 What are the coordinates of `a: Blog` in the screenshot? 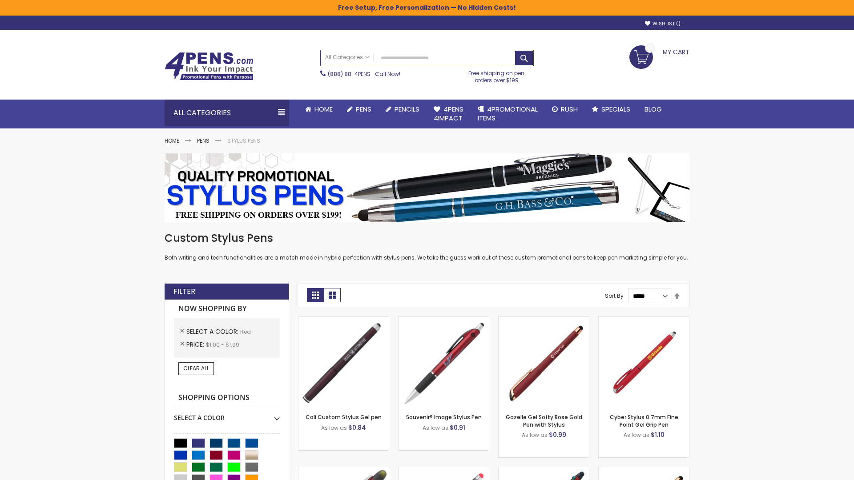 It's located at (653, 109).